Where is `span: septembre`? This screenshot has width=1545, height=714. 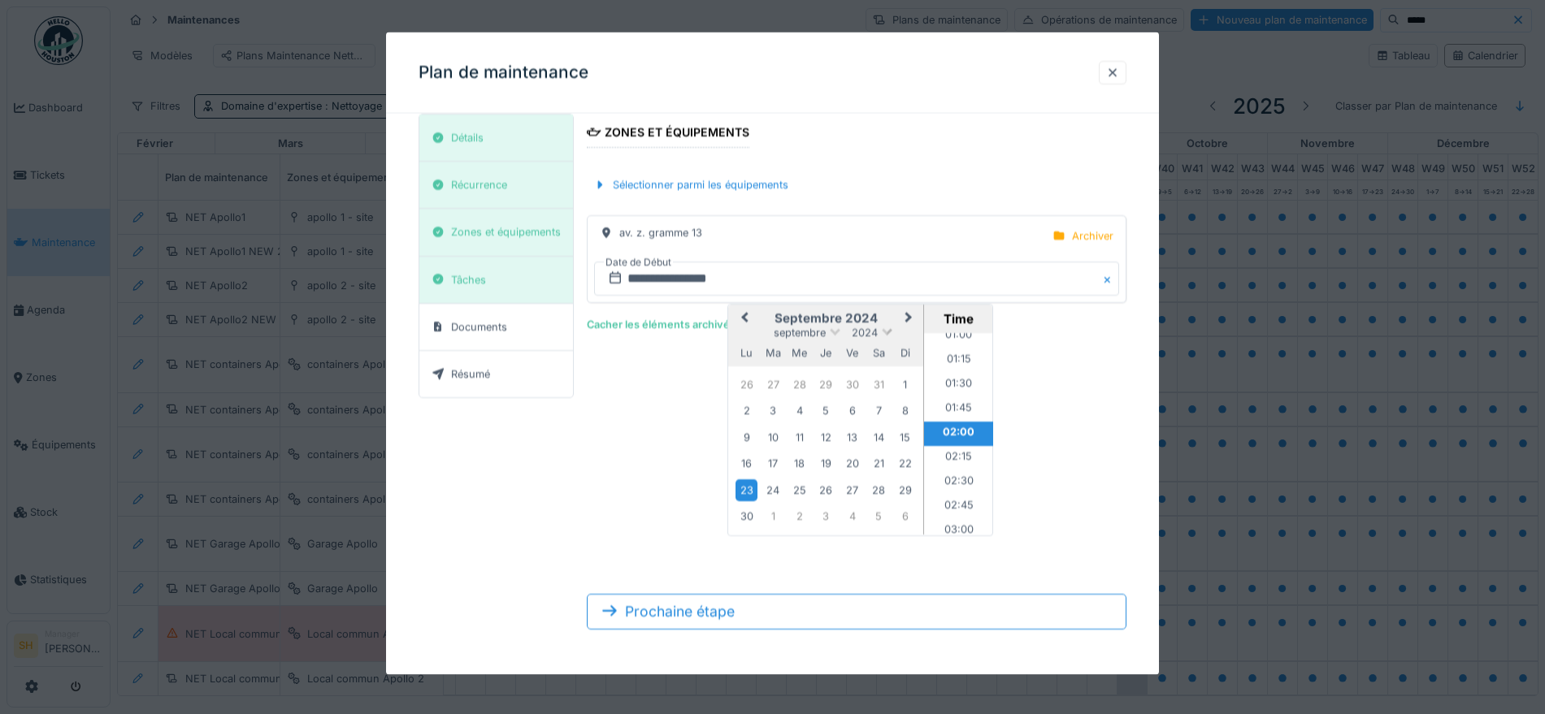
span: septembre is located at coordinates (800, 332).